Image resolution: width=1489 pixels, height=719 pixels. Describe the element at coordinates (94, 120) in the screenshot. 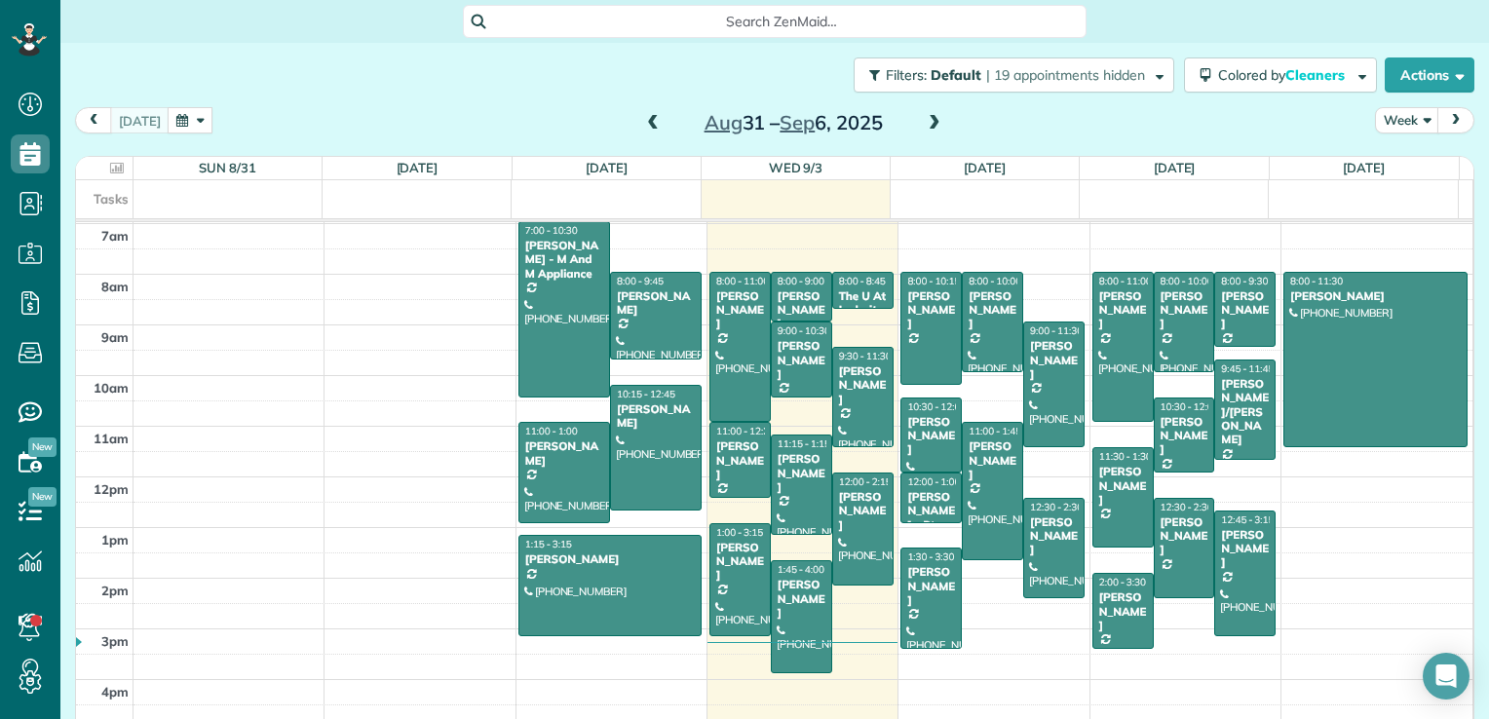

I see `button: prev` at that location.